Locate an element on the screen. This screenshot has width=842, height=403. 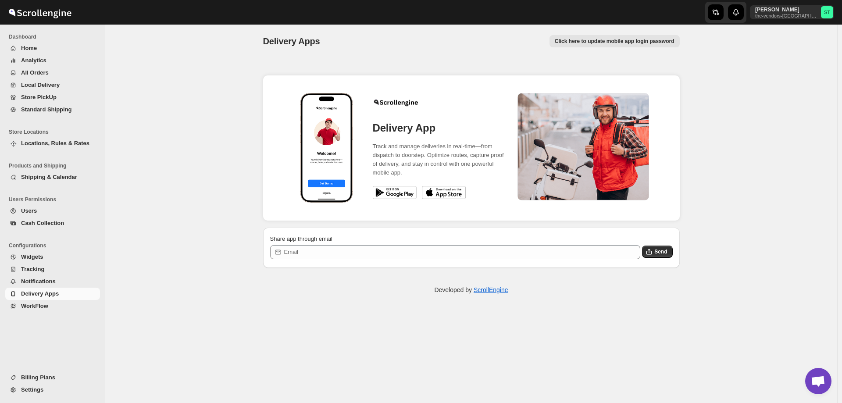
button: Cash Collection is located at coordinates (53, 223).